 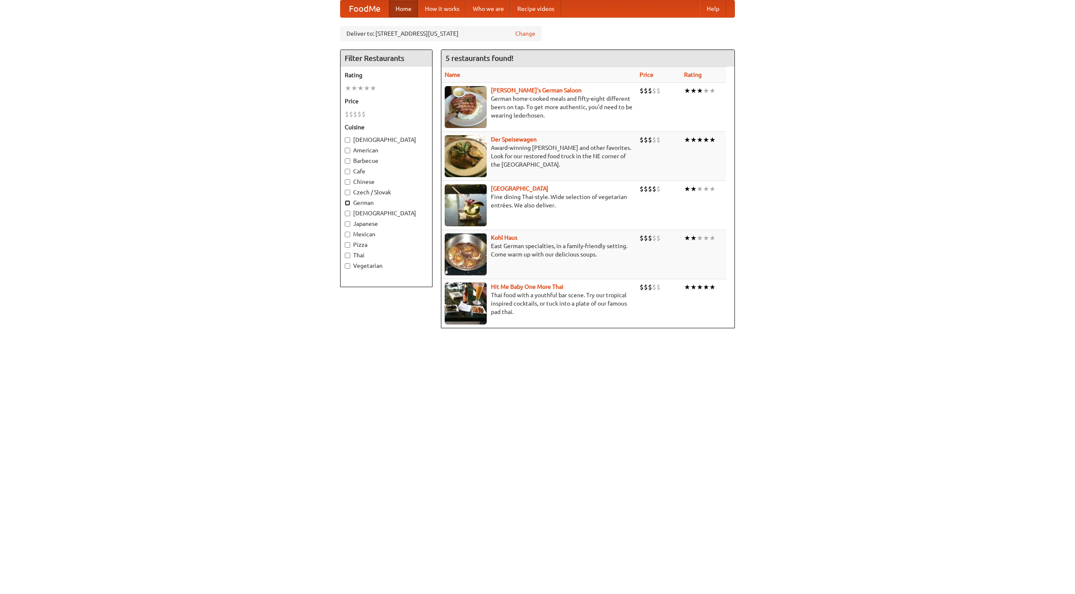 I want to click on label: American, so click(x=386, y=150).